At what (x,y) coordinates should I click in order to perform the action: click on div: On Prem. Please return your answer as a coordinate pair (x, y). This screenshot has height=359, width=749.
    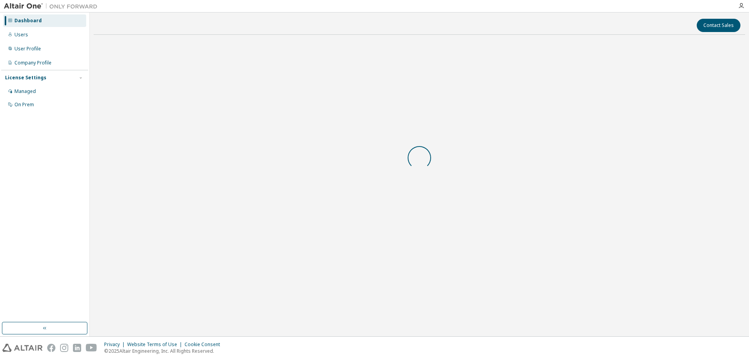
    Looking at the image, I should click on (24, 105).